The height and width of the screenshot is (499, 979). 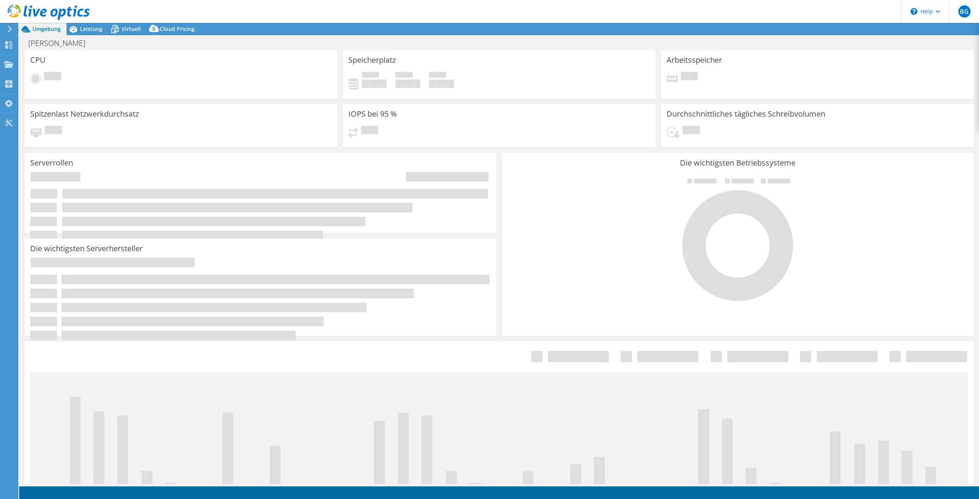 I want to click on span: Cloud Pricing, so click(x=177, y=29).